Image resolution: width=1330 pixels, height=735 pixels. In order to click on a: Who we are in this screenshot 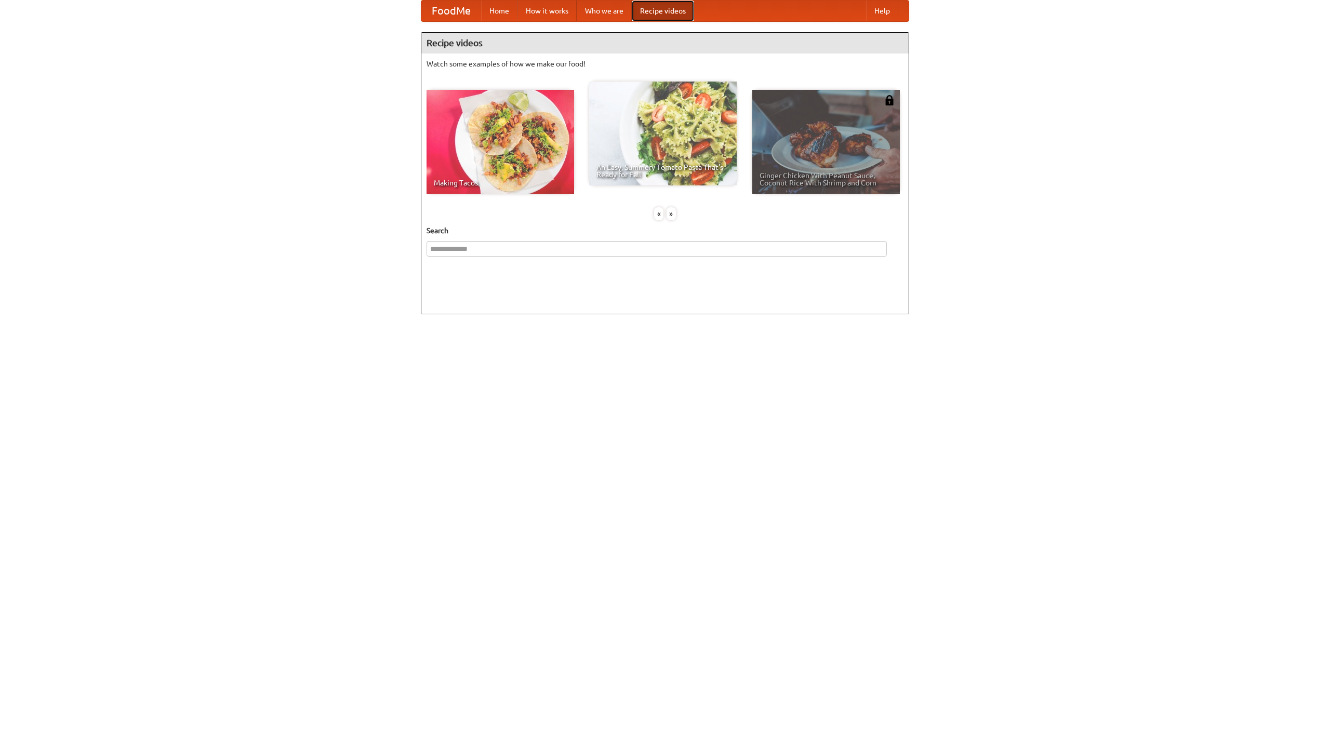, I will do `click(604, 11)`.